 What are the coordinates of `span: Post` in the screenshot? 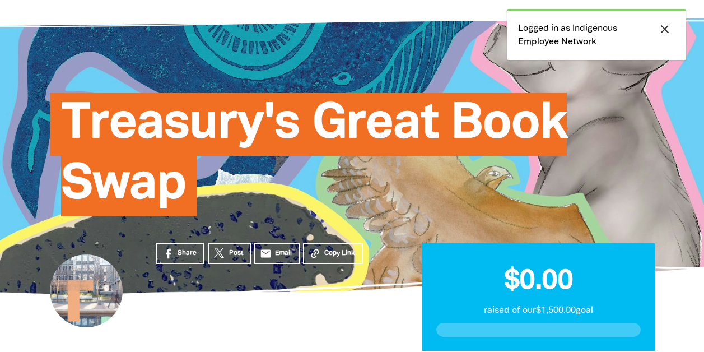 It's located at (236, 253).